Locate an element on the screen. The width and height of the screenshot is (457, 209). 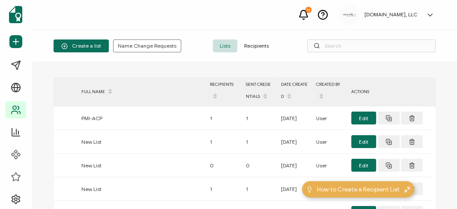
span: Create a list is located at coordinates (81, 46).